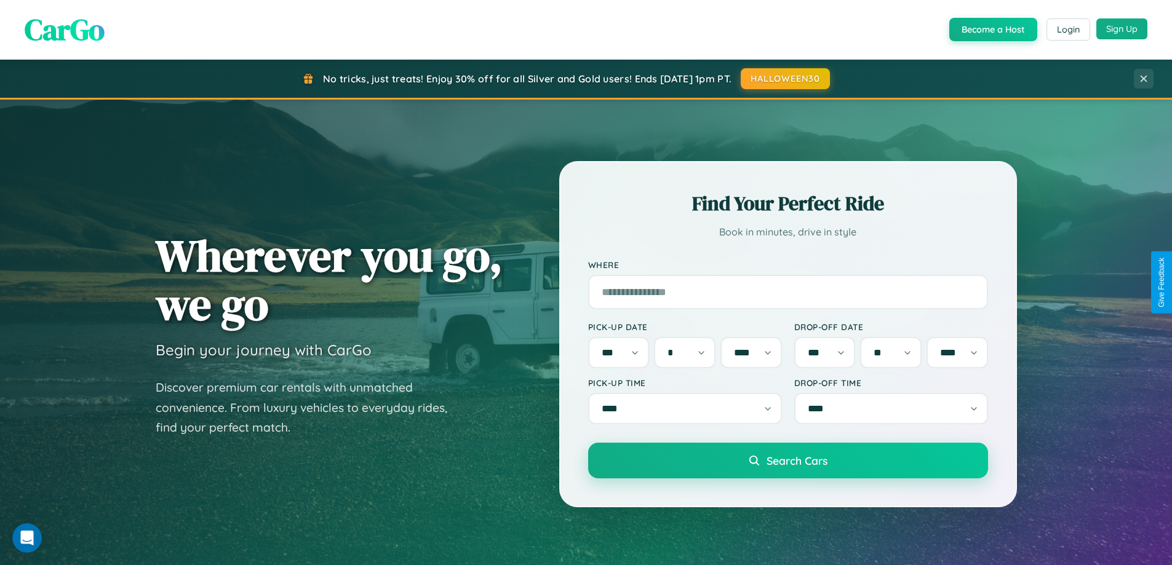  I want to click on label: Pick-up Time, so click(685, 383).